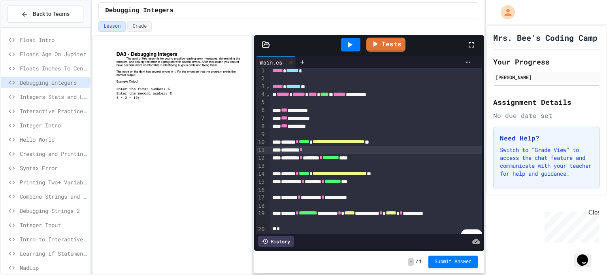 The width and height of the screenshot is (607, 275). I want to click on h1: Mrs. Bee's Coding Camp, so click(546, 38).